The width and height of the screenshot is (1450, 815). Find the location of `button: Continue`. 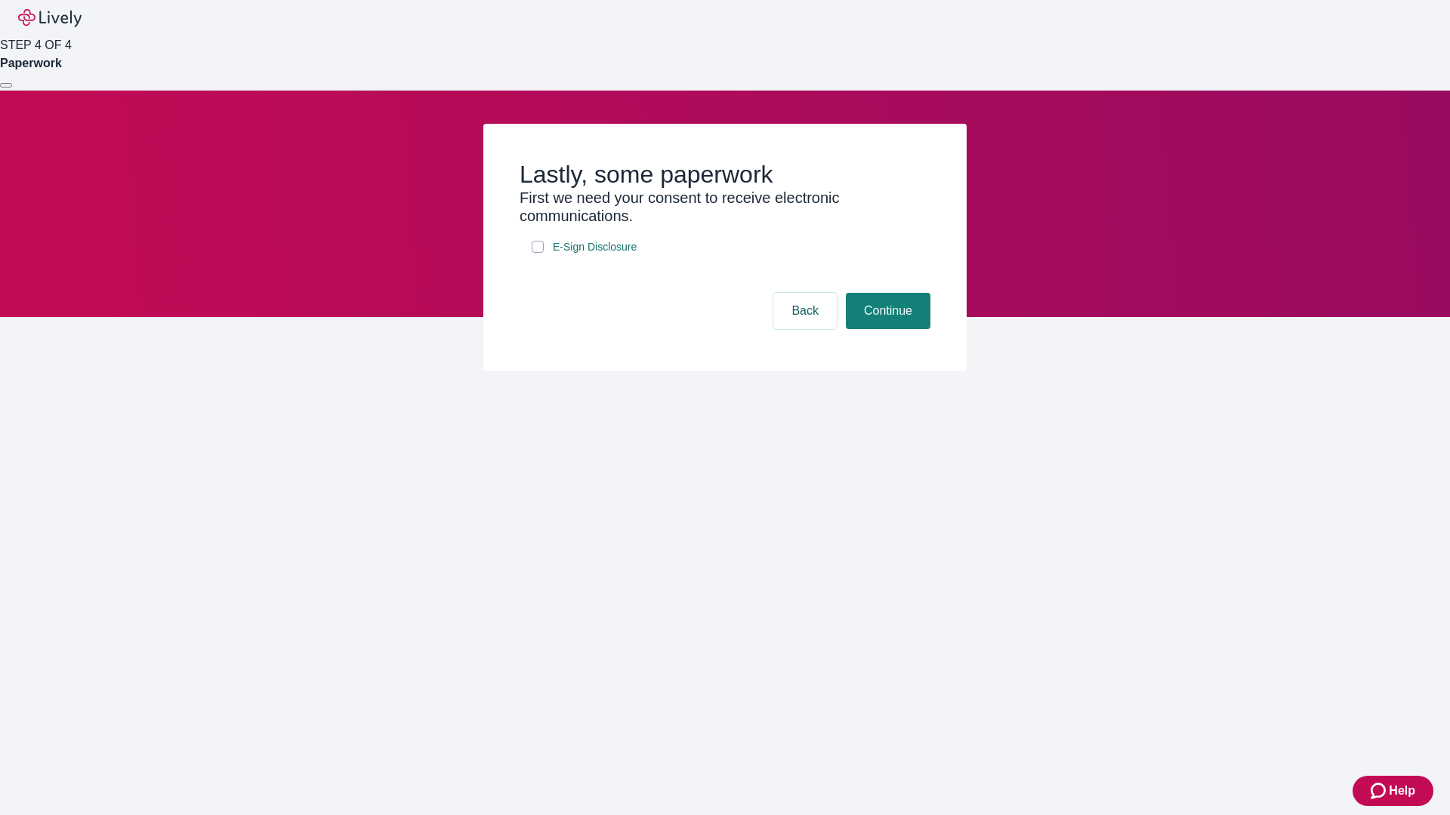

button: Continue is located at coordinates (888, 311).